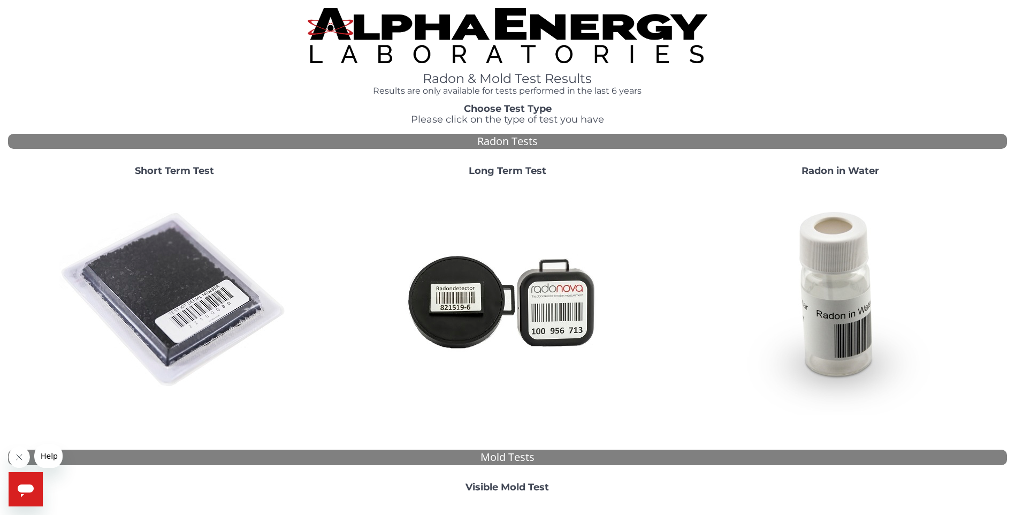 The image size is (1015, 515). I want to click on img: Radtrak2vsRadtrak3.jpg, so click(507, 300).